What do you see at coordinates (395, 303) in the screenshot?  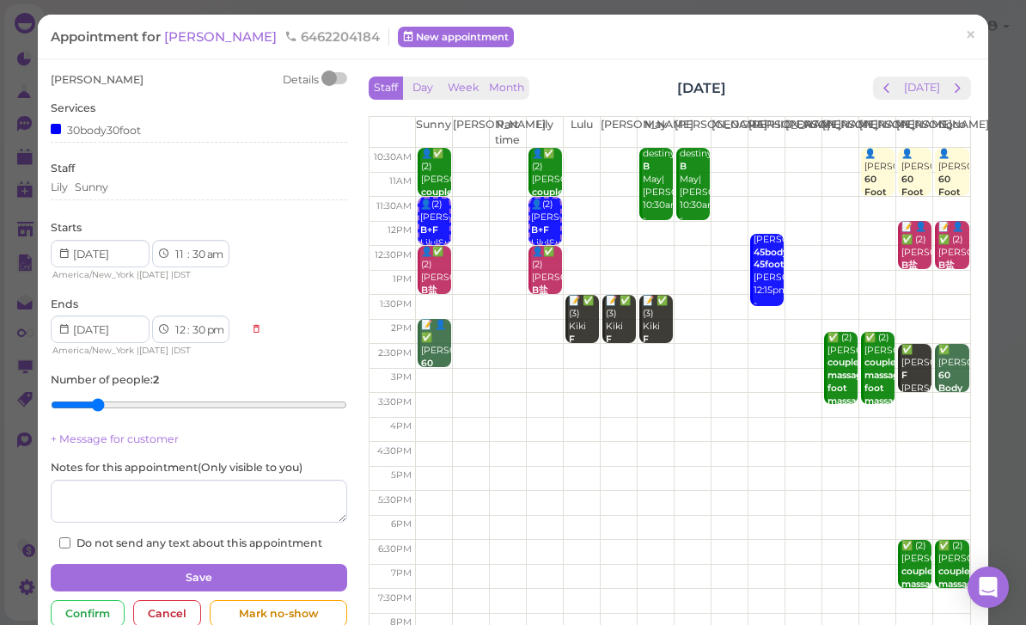 I see `span: 1:30pm` at bounding box center [395, 303].